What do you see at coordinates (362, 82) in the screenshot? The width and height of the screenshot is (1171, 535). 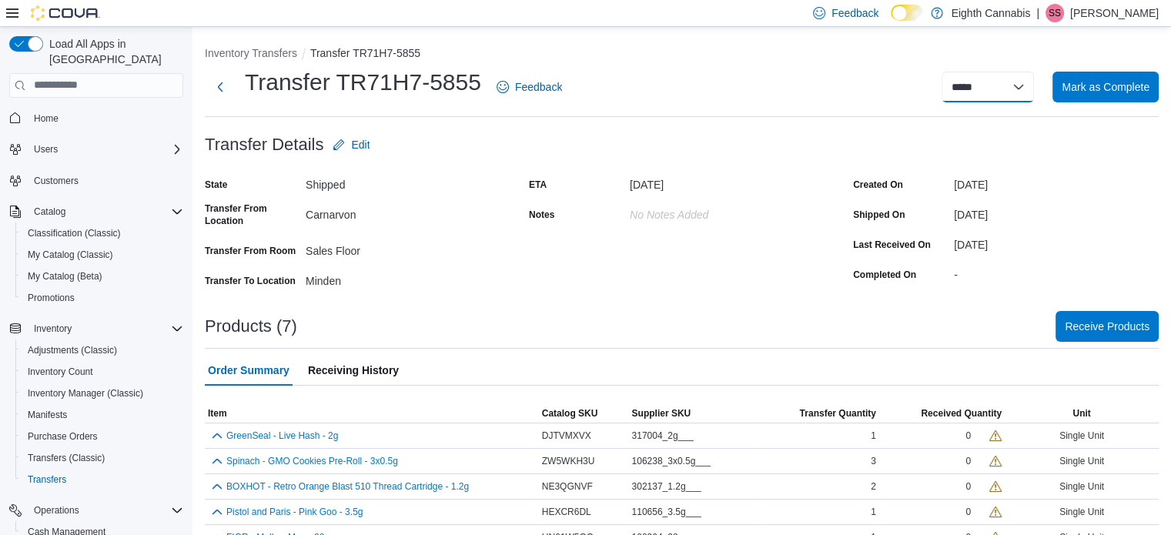 I see `h1: Transfer TR71H7-5855` at bounding box center [362, 82].